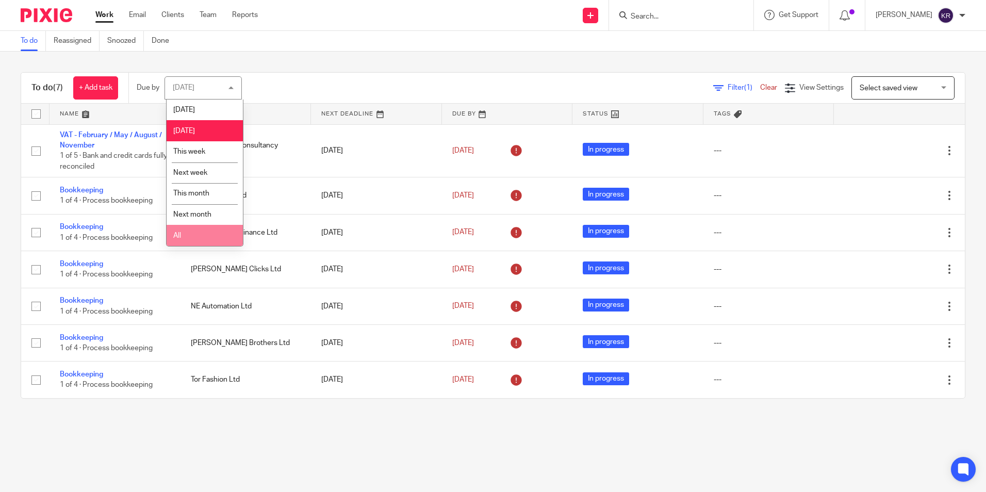 The image size is (986, 492). I want to click on a: Email, so click(137, 15).